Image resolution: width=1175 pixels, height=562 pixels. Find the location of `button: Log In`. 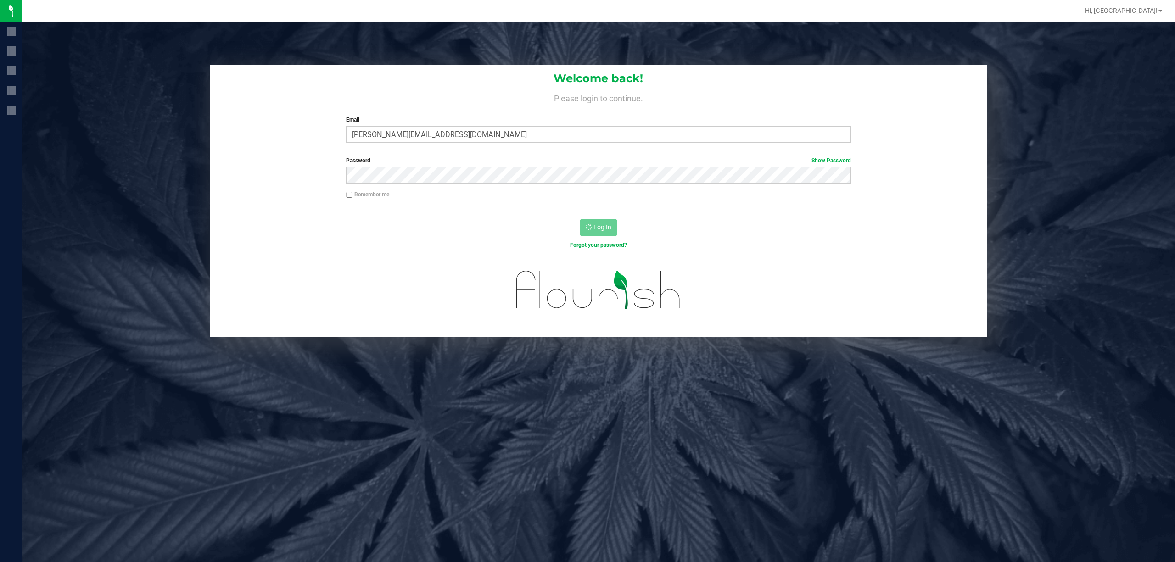

button: Log In is located at coordinates (598, 228).